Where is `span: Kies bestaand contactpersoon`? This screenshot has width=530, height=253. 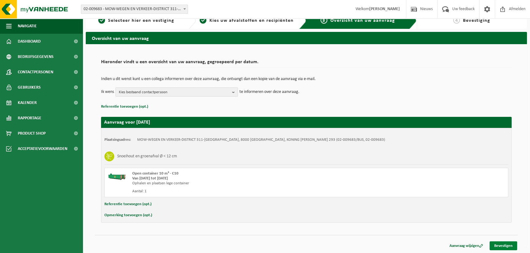 span: Kies bestaand contactpersoon is located at coordinates (174, 92).